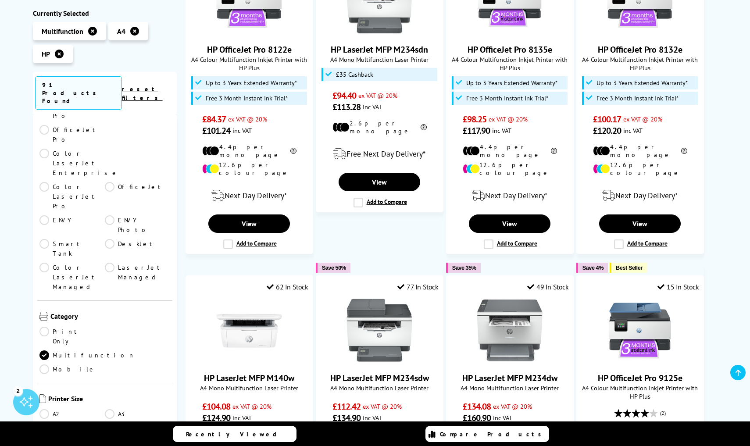 Image resolution: width=750 pixels, height=446 pixels. I want to click on a: Recently Viewed, so click(235, 434).